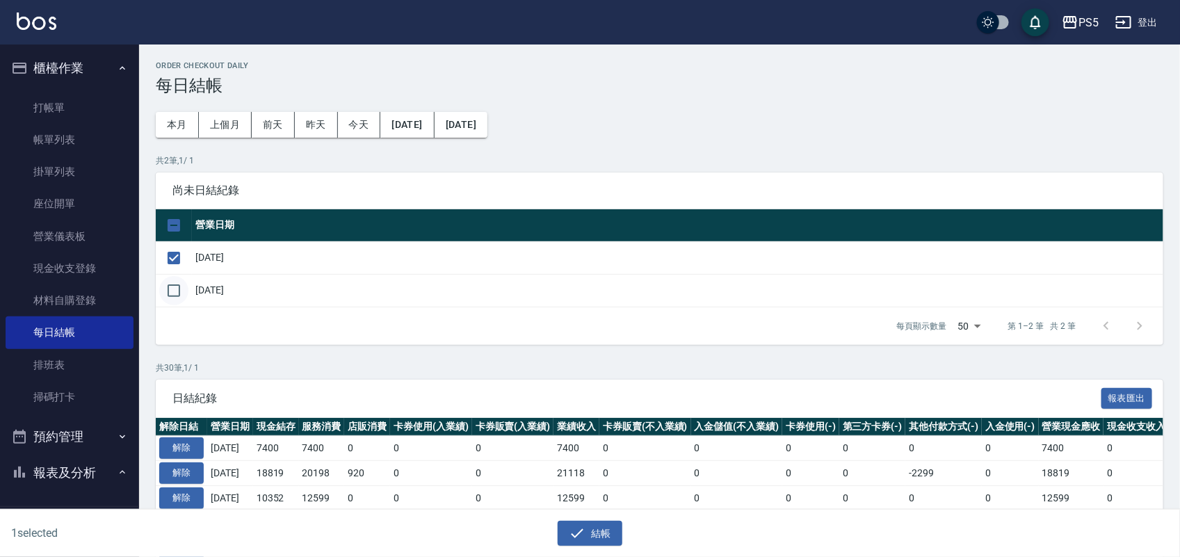 This screenshot has width=1180, height=557. What do you see at coordinates (322, 473) in the screenshot?
I see `td: 20198` at bounding box center [322, 473].